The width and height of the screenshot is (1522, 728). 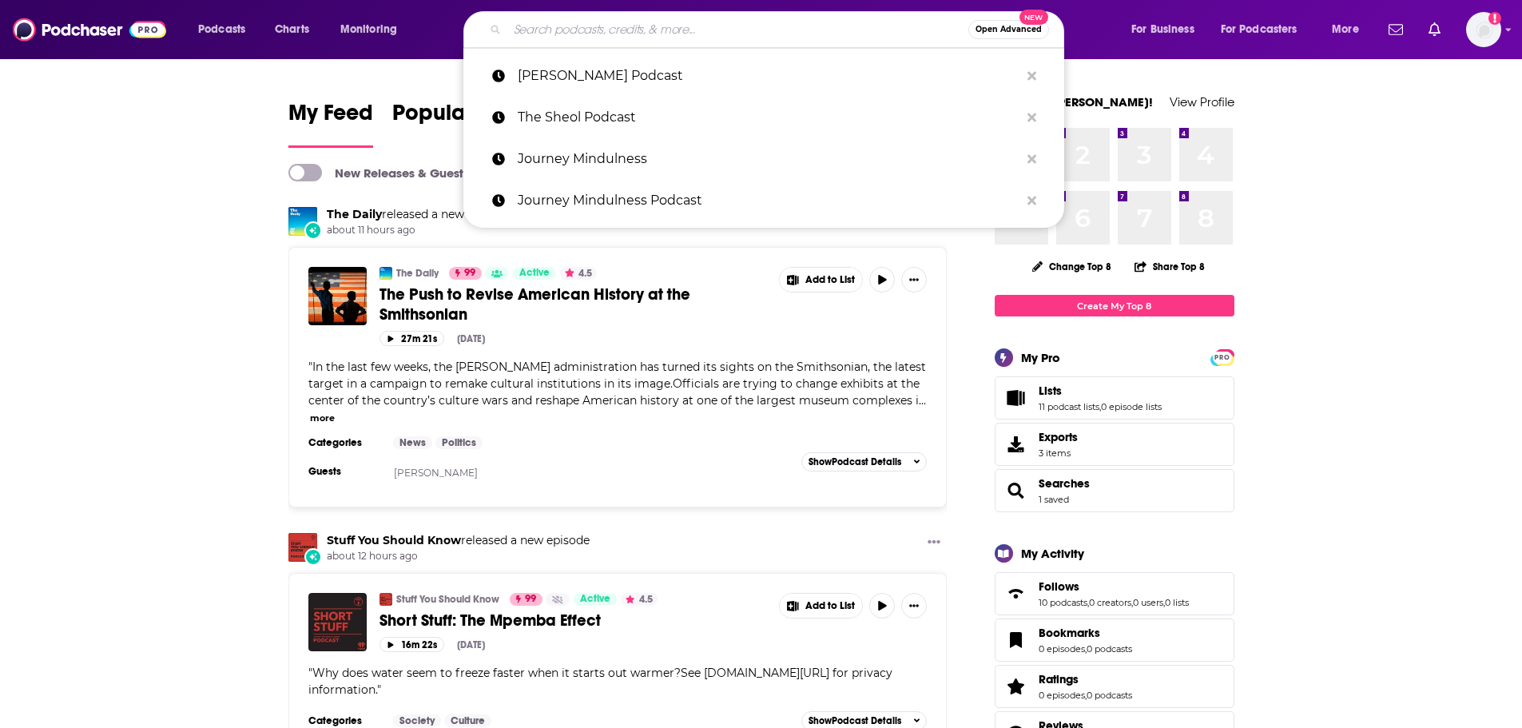 What do you see at coordinates (490, 620) in the screenshot?
I see `span: Short Stuff: The Mpemba Effect` at bounding box center [490, 620].